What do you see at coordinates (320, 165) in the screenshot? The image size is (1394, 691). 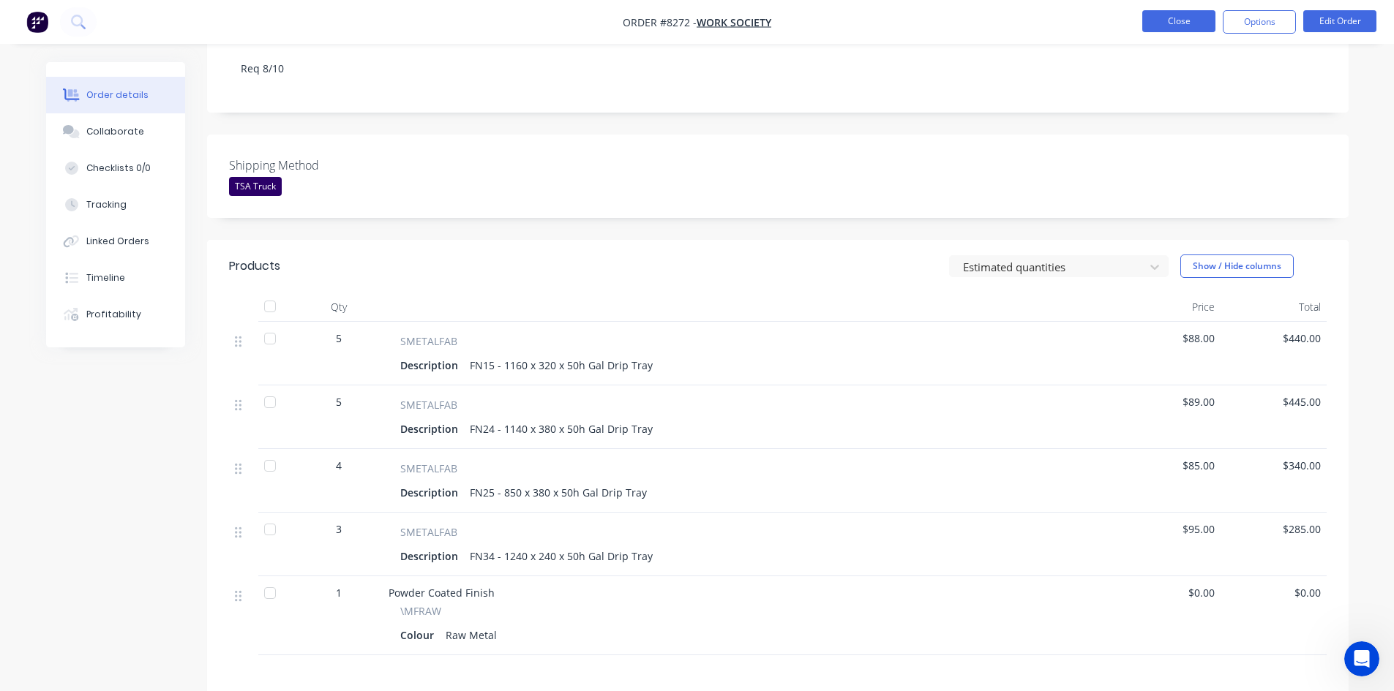 I see `label: Shipping Method` at bounding box center [320, 165].